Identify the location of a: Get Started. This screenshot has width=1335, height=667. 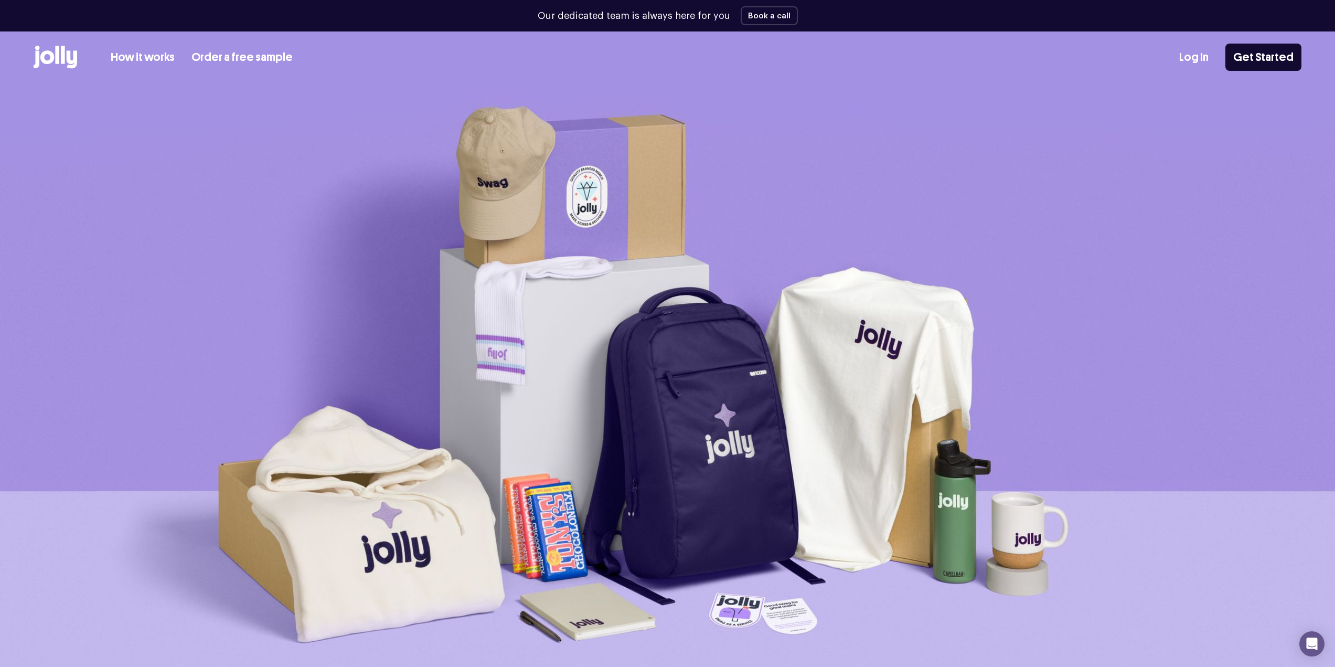
(1263, 57).